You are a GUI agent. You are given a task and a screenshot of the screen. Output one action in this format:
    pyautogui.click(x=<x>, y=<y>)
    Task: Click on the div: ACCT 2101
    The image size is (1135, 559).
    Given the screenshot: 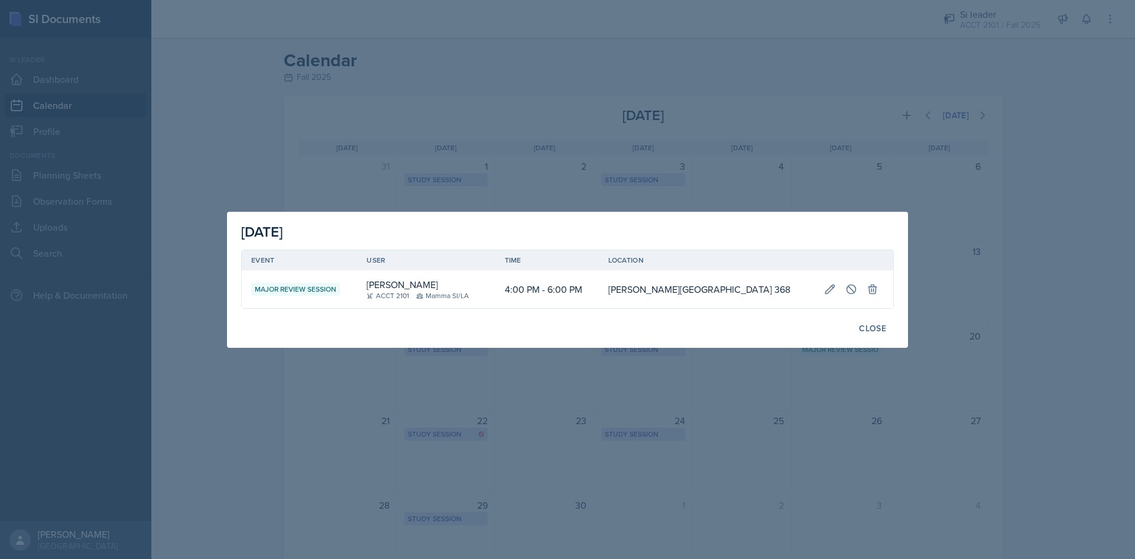 What is the action you would take?
    pyautogui.click(x=388, y=296)
    